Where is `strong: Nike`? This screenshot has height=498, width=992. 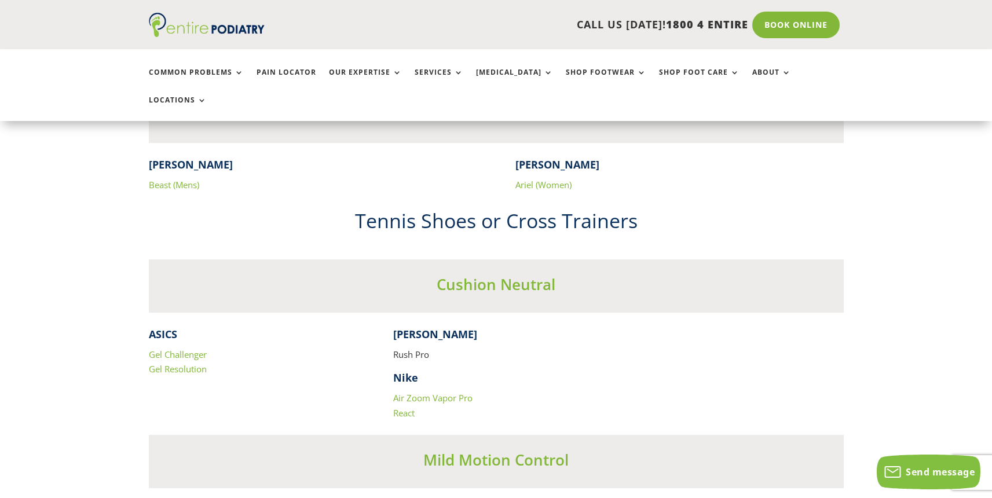
strong: Nike is located at coordinates (405, 378).